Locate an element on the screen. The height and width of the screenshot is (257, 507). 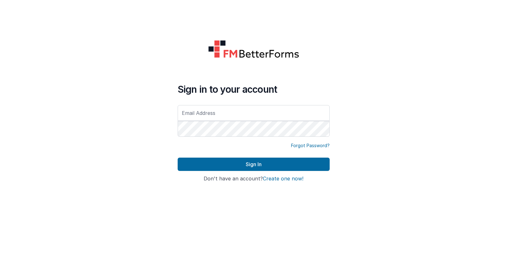
h4: Don't have an account? is located at coordinates (254, 179).